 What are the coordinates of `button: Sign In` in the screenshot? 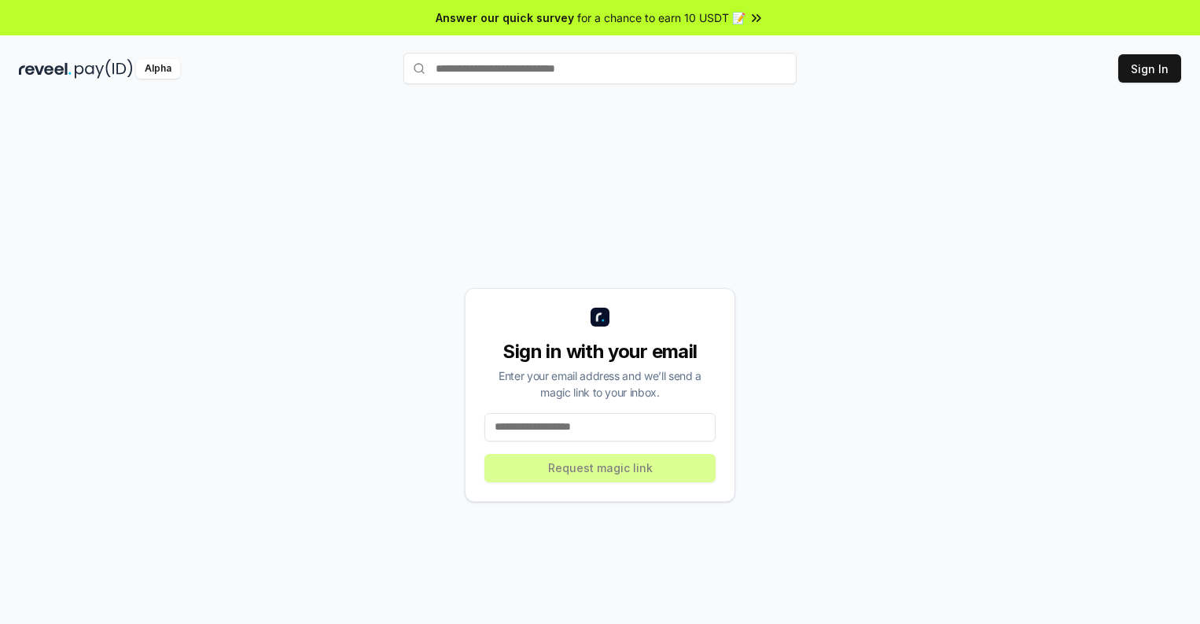 It's located at (1150, 68).